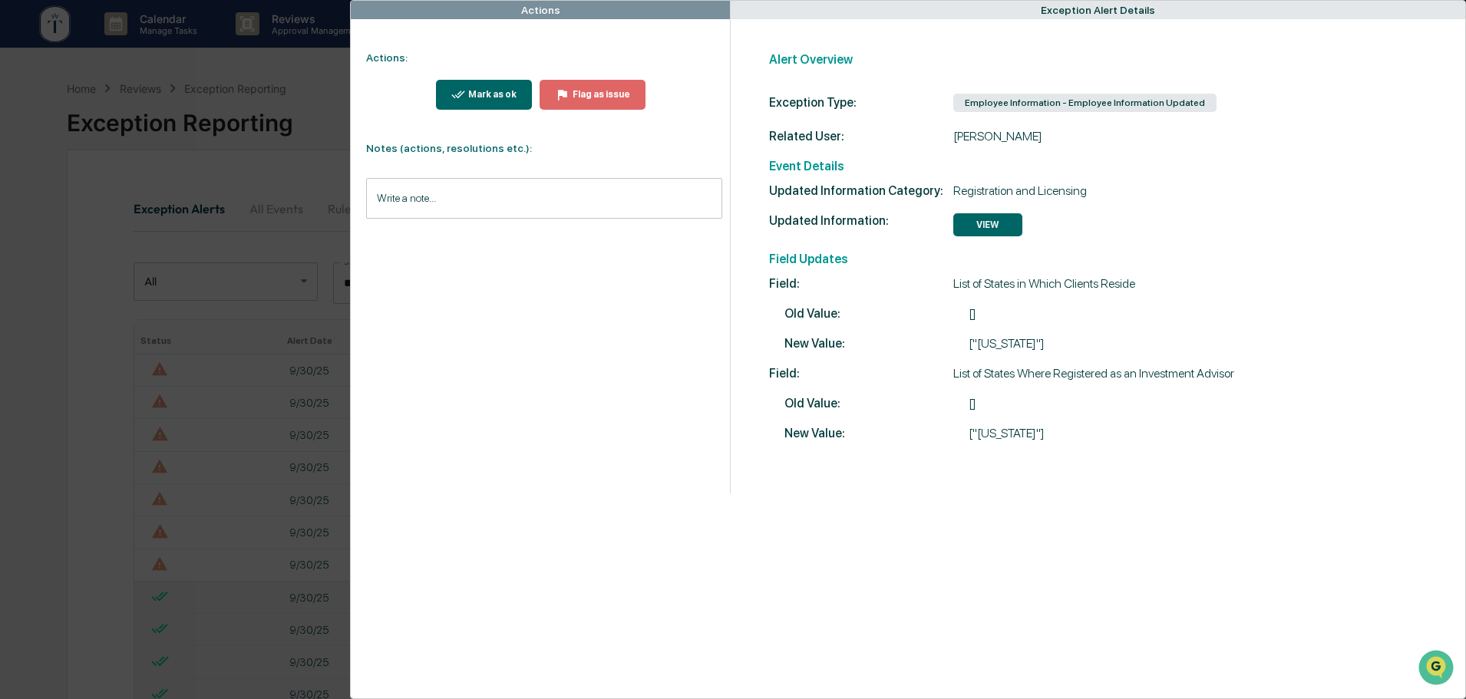 The height and width of the screenshot is (699, 1466). What do you see at coordinates (57, 322) in the screenshot?
I see `a: 🖐️Preclearance` at bounding box center [57, 322].